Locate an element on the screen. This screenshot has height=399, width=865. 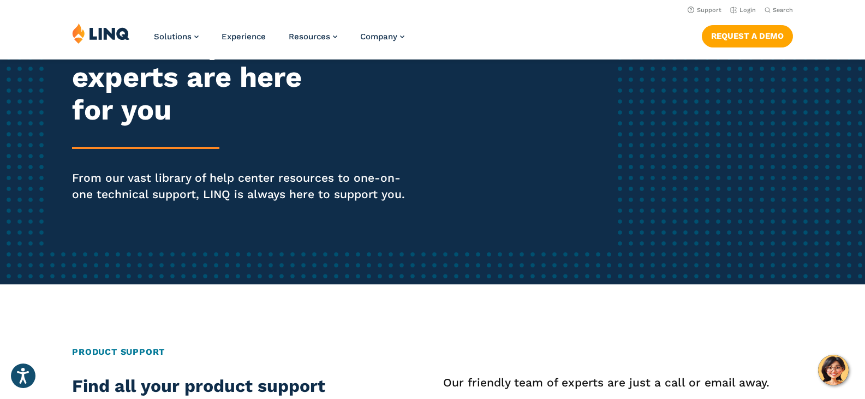
span: Company is located at coordinates (379, 37).